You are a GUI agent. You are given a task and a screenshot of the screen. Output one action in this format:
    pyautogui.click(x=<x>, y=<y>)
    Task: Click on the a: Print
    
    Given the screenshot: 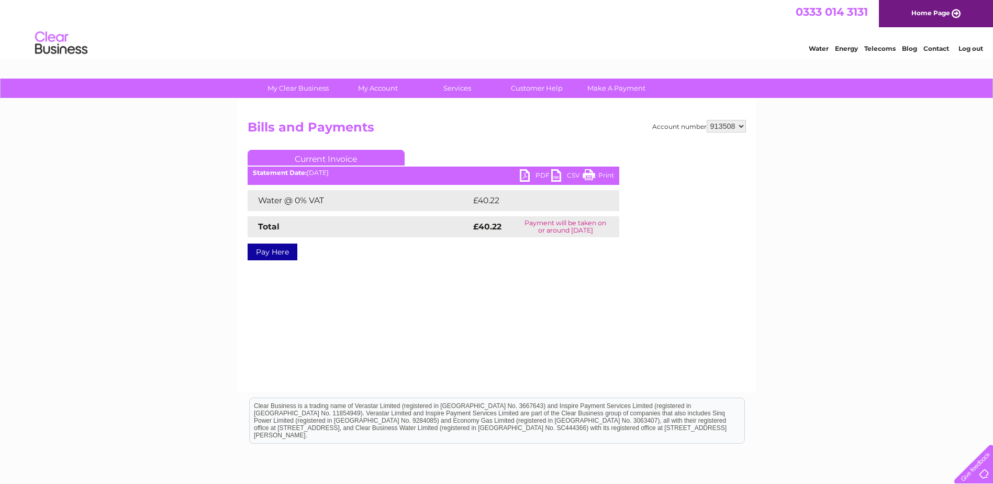 What is the action you would take?
    pyautogui.click(x=598, y=176)
    